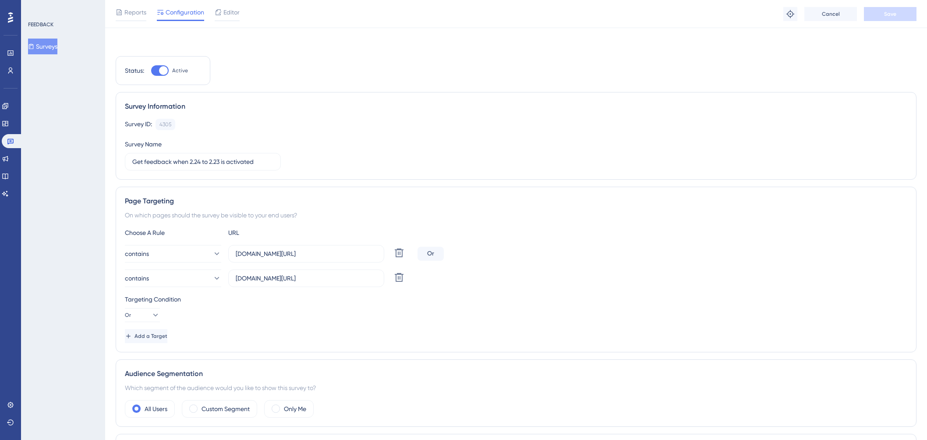 This screenshot has width=927, height=440. Describe the element at coordinates (156, 409) in the screenshot. I see `label: All Users` at that location.